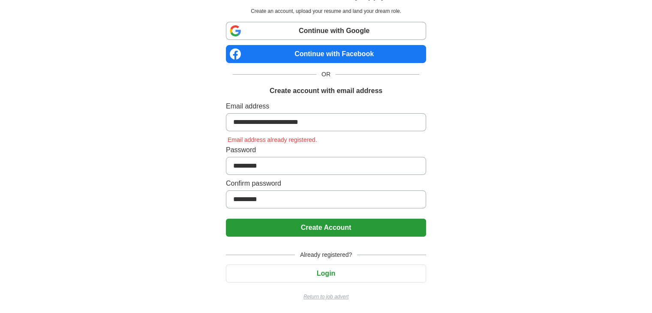 The width and height of the screenshot is (652, 313). Describe the element at coordinates (326, 274) in the screenshot. I see `button: Login` at that location.